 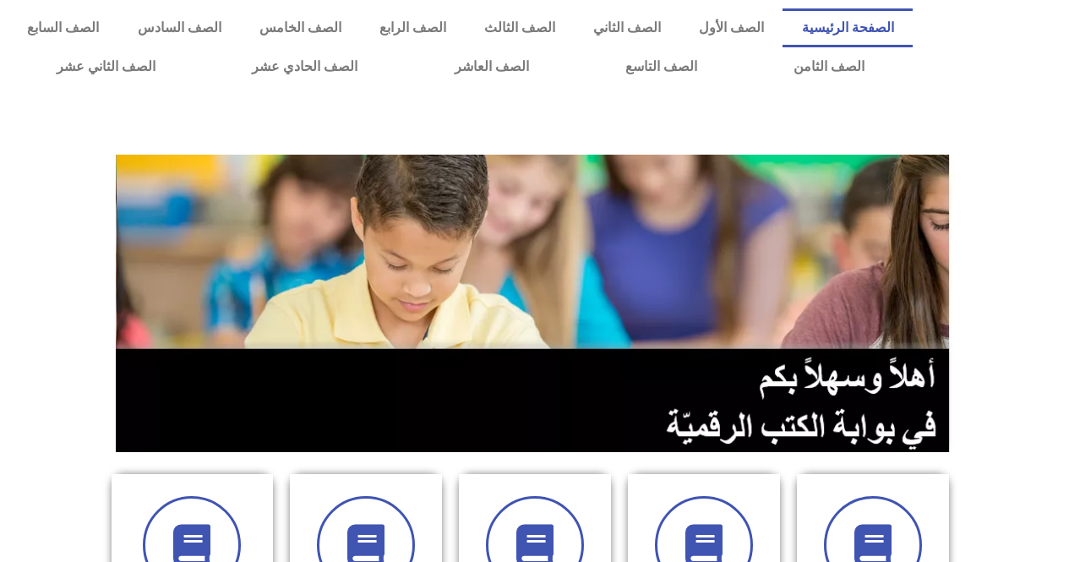 What do you see at coordinates (519, 28) in the screenshot?
I see `a: الصف الثالث` at bounding box center [519, 28].